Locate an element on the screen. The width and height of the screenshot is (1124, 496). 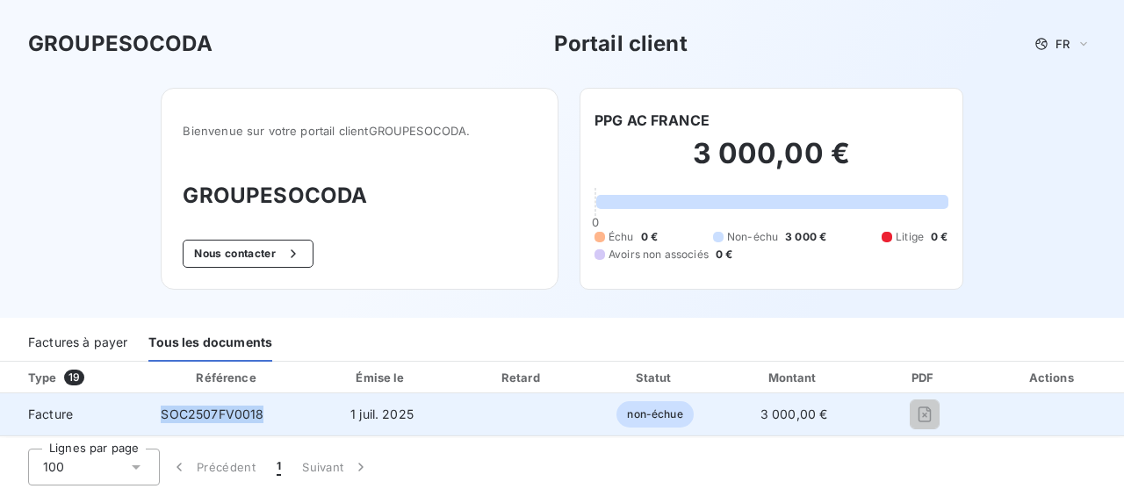
span: non-échue is located at coordinates (654, 414).